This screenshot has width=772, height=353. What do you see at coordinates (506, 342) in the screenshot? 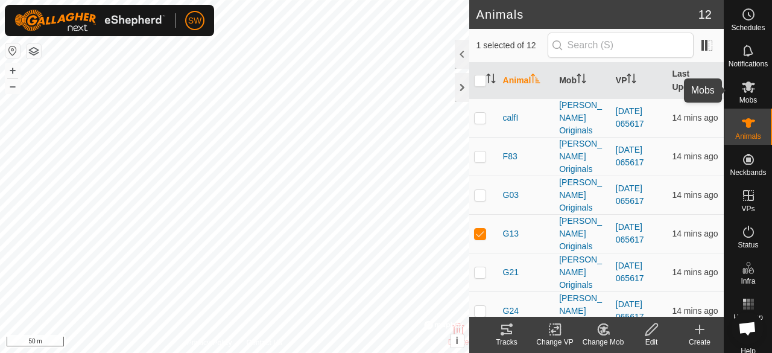
I see `div: Tracks` at bounding box center [506, 342].